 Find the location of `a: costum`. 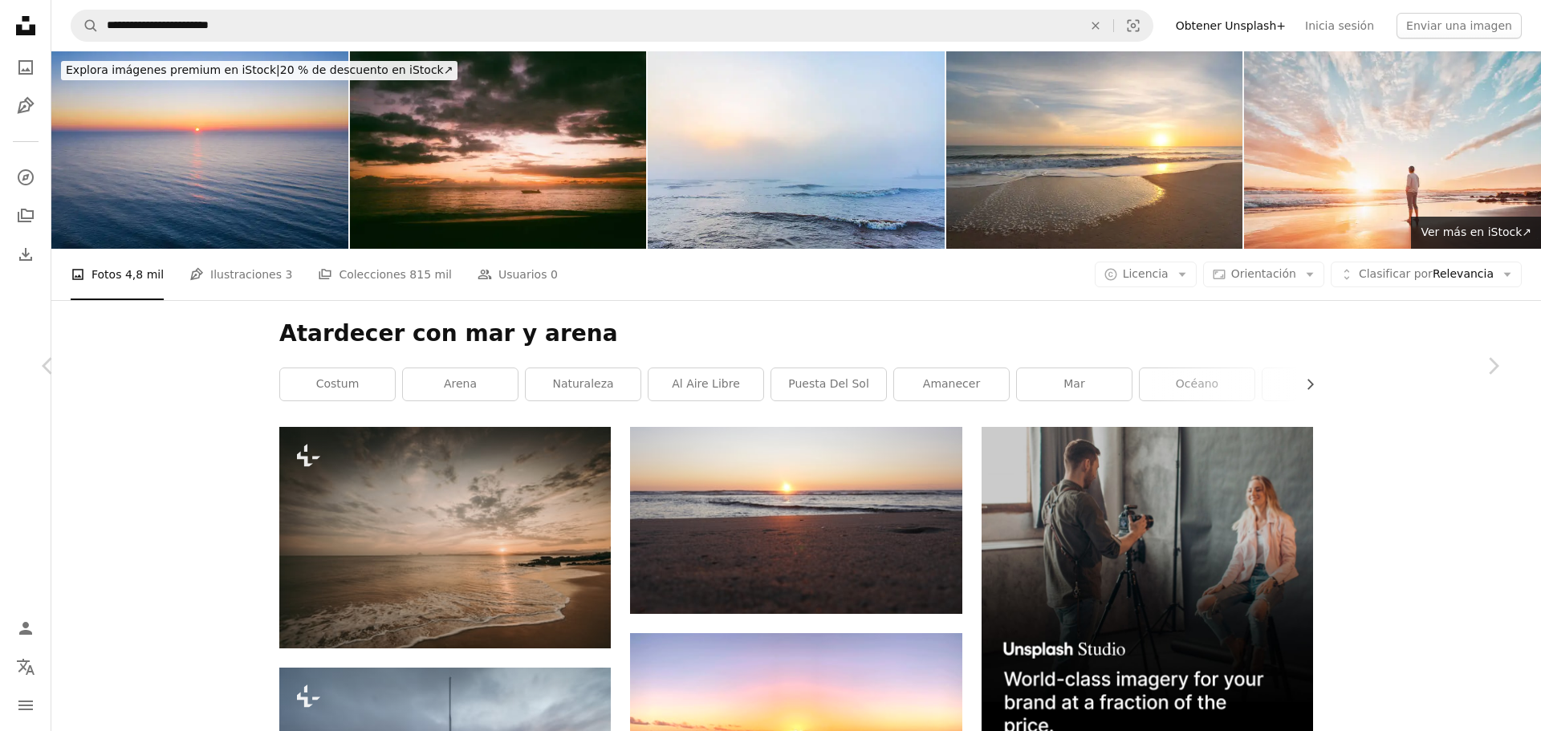

a: costum is located at coordinates (337, 384).